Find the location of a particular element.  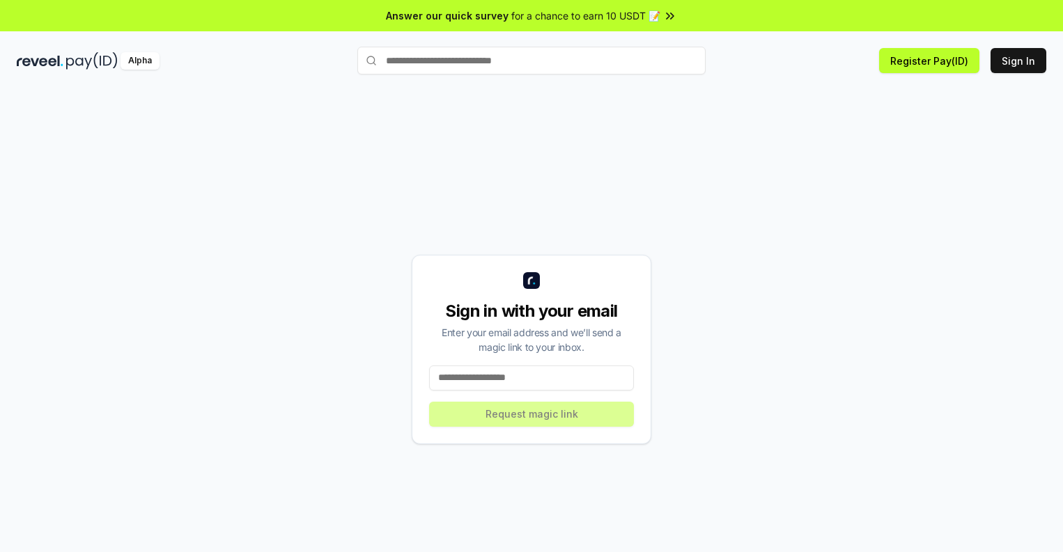

span: for a chance to earn 10 USDT 📝 is located at coordinates (586, 15).